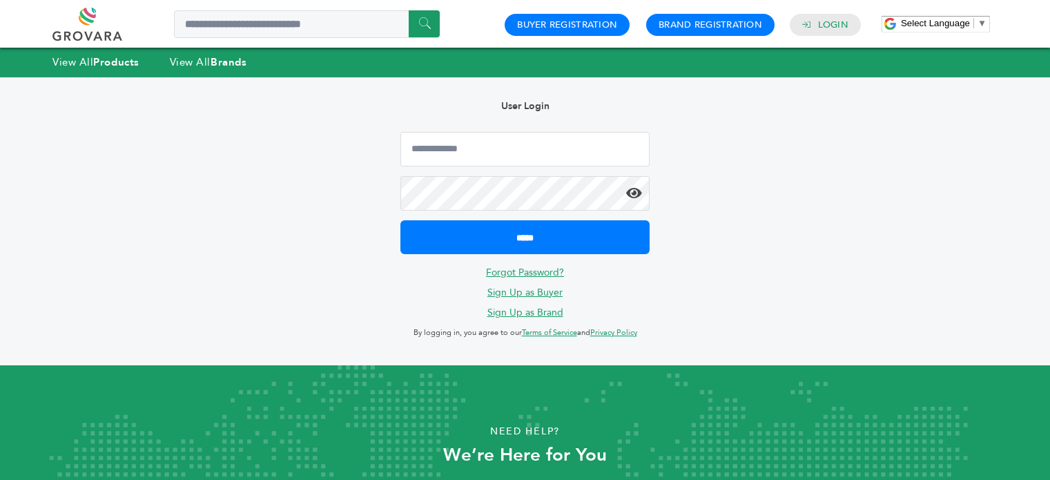  I want to click on input: Email Address, so click(525, 149).